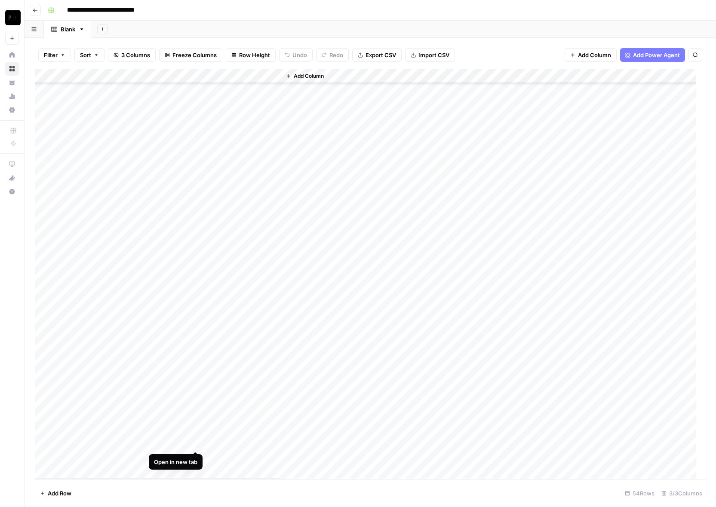 The width and height of the screenshot is (716, 507). What do you see at coordinates (434, 55) in the screenshot?
I see `span: Import CSV` at bounding box center [434, 55].